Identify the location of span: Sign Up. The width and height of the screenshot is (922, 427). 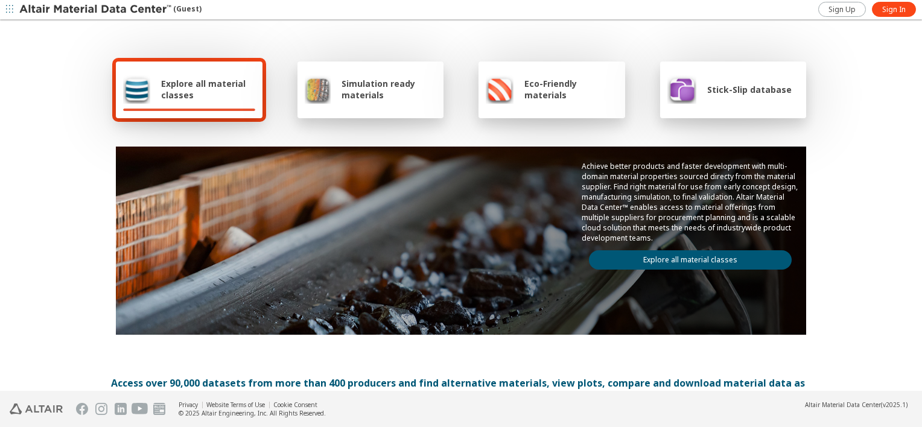
(842, 10).